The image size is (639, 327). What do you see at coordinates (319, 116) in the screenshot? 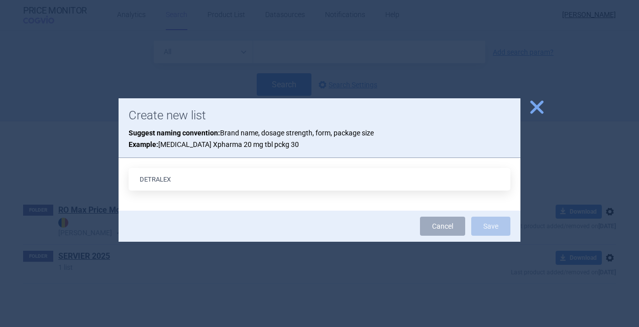
I see `h1: Create new list` at bounding box center [319, 116].